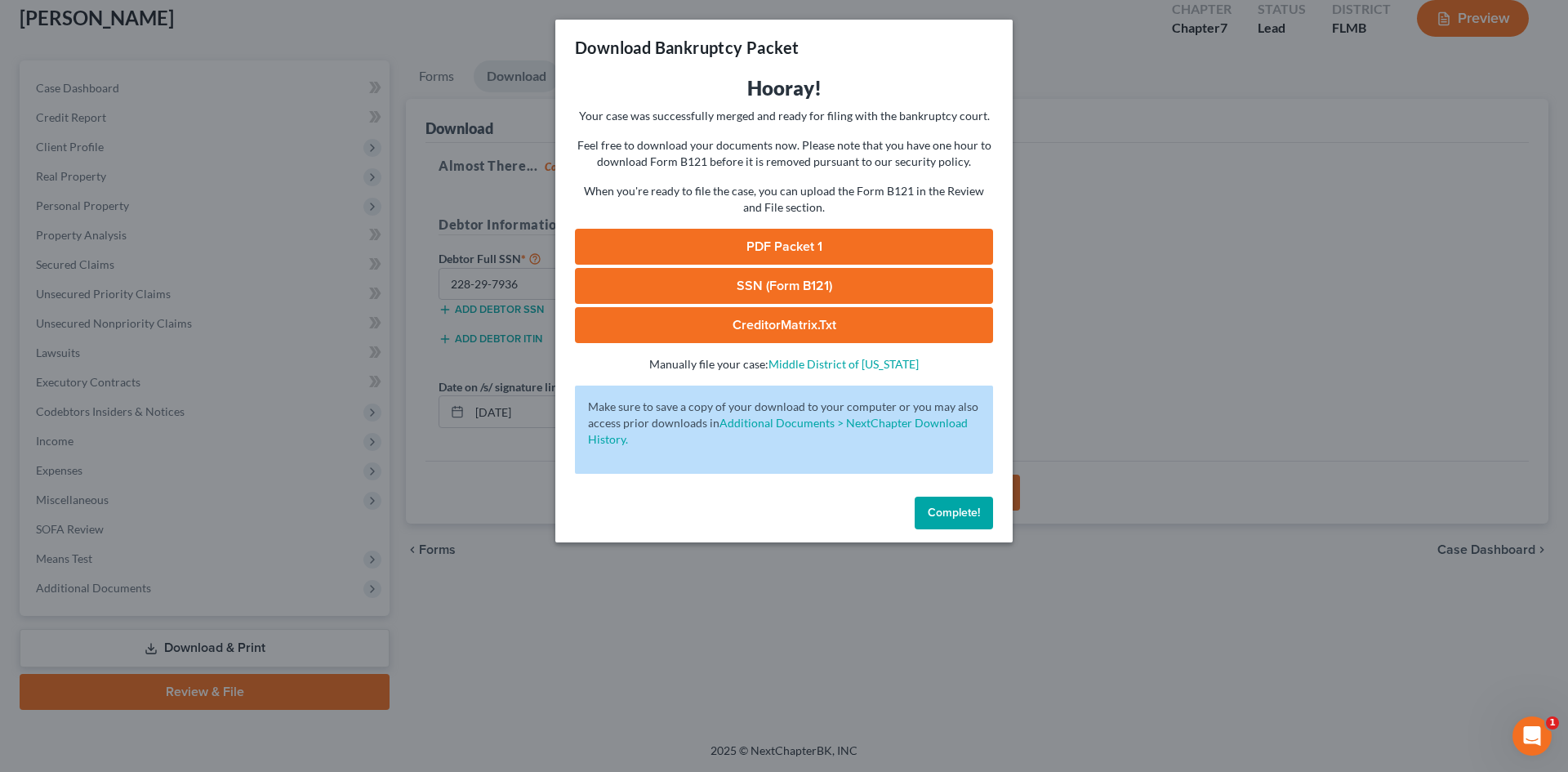 This screenshot has width=1568, height=772. I want to click on a: CreditorMatrix.txt, so click(784, 325).